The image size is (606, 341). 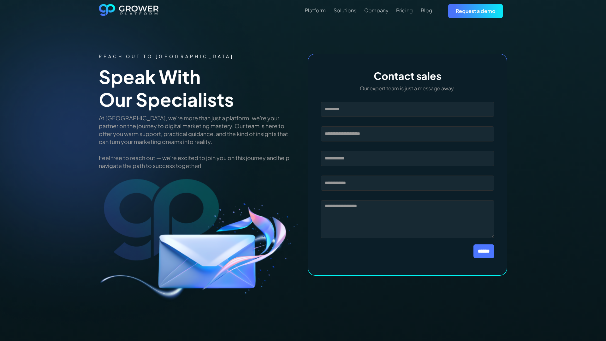 What do you see at coordinates (345, 10) in the screenshot?
I see `div: Solutions` at bounding box center [345, 10].